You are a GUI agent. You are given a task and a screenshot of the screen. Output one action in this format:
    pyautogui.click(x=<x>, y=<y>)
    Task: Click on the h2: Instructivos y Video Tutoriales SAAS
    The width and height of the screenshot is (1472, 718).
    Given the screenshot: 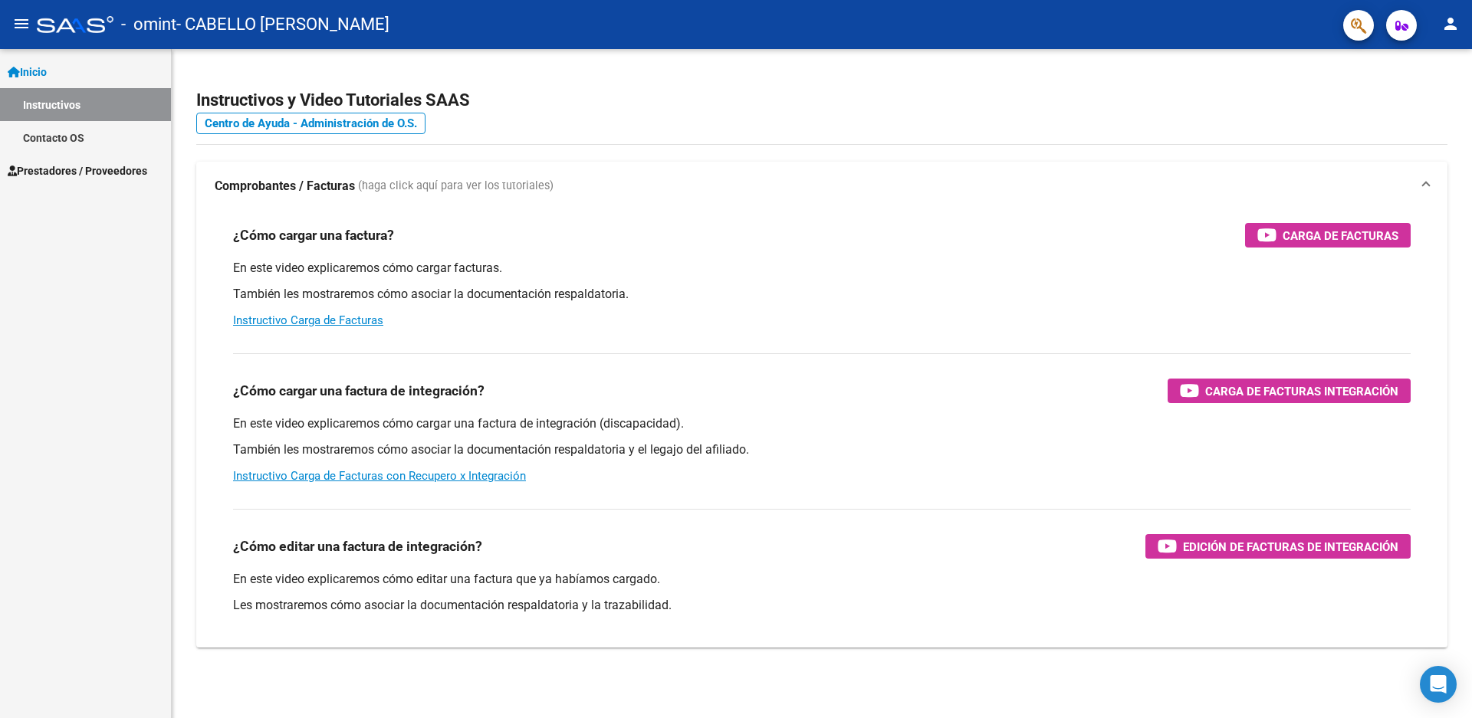 What is the action you would take?
    pyautogui.click(x=822, y=100)
    